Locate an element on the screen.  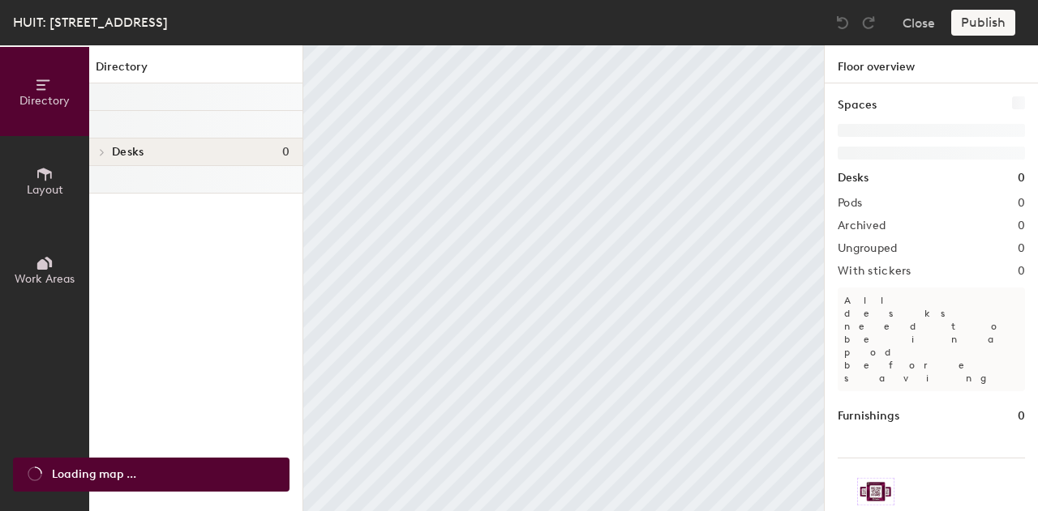
span: Work Areas is located at coordinates (45, 279).